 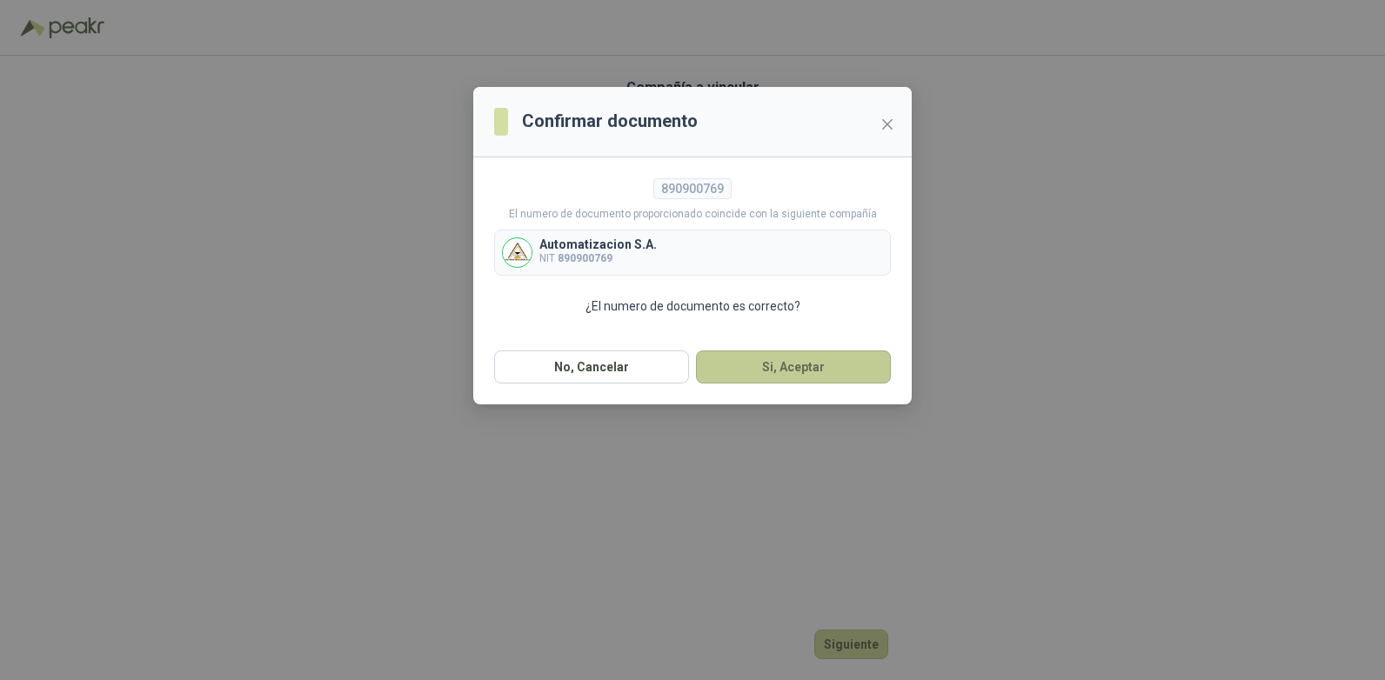 I want to click on p: ¿El numero de documento es correcto?, so click(x=692, y=306).